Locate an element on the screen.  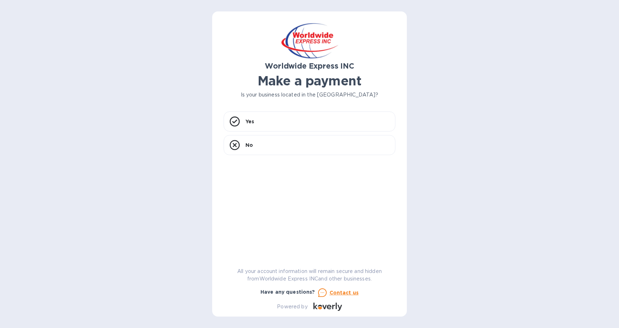
h1: Make a payment is located at coordinates (309, 81).